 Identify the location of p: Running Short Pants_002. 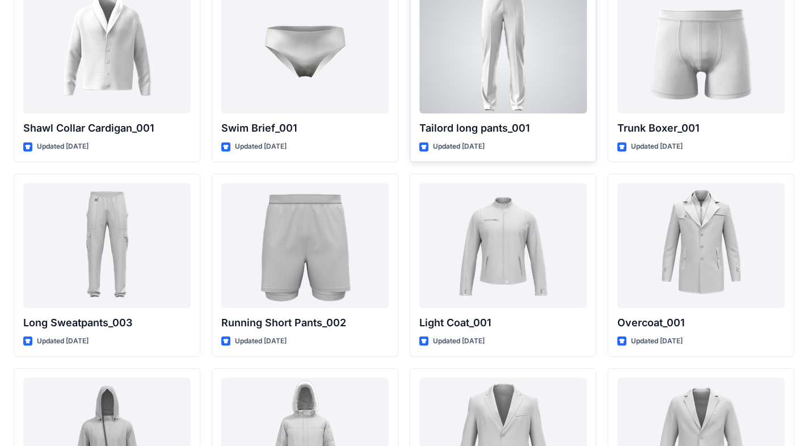
(305, 323).